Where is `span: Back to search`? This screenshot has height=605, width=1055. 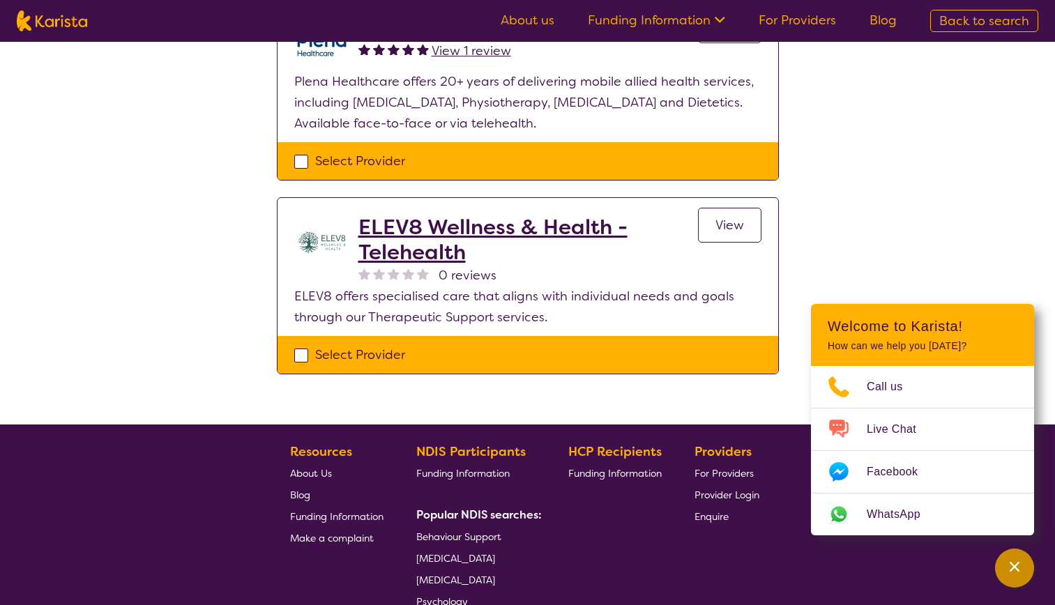 span: Back to search is located at coordinates (984, 21).